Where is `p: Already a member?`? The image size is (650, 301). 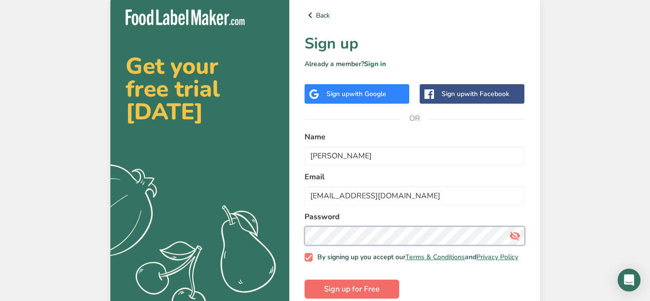
p: Already a member? is located at coordinates (415, 64).